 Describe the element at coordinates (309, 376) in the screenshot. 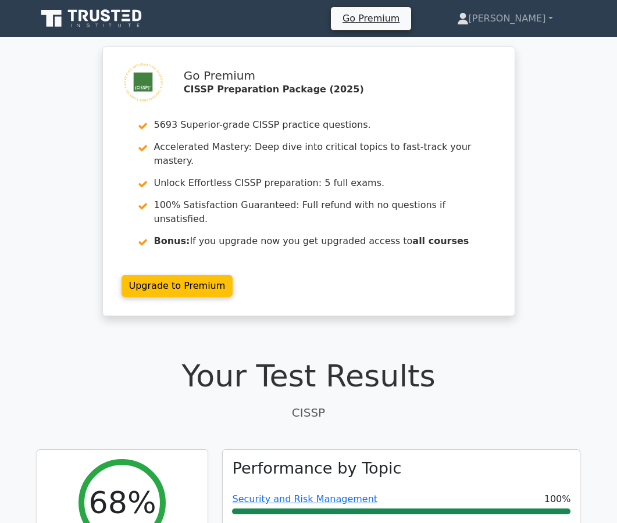

I see `h1: Your Test Results` at that location.